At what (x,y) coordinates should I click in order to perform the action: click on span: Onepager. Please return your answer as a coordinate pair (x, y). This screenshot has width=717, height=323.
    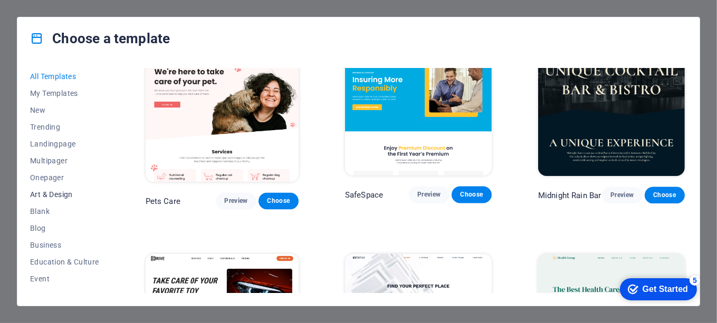
    Looking at the image, I should click on (64, 178).